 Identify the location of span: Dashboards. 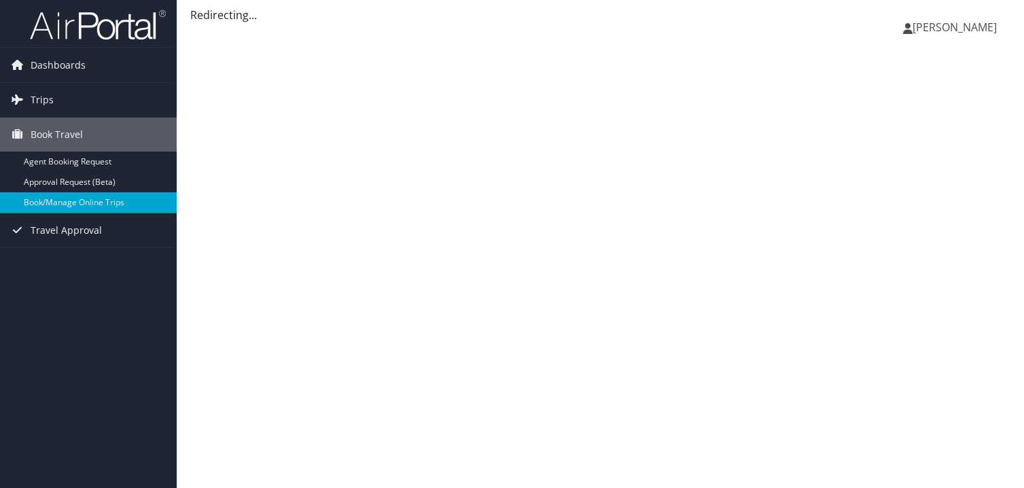
(58, 65).